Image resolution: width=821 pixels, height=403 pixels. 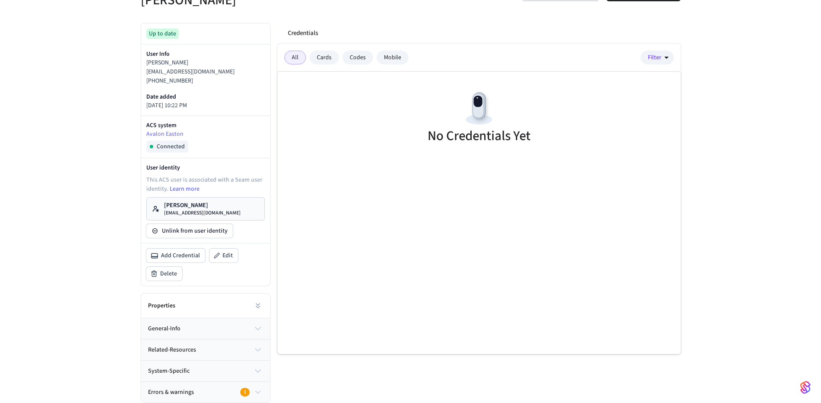 What do you see at coordinates (206, 350) in the screenshot?
I see `button: related-resources` at bounding box center [206, 350].